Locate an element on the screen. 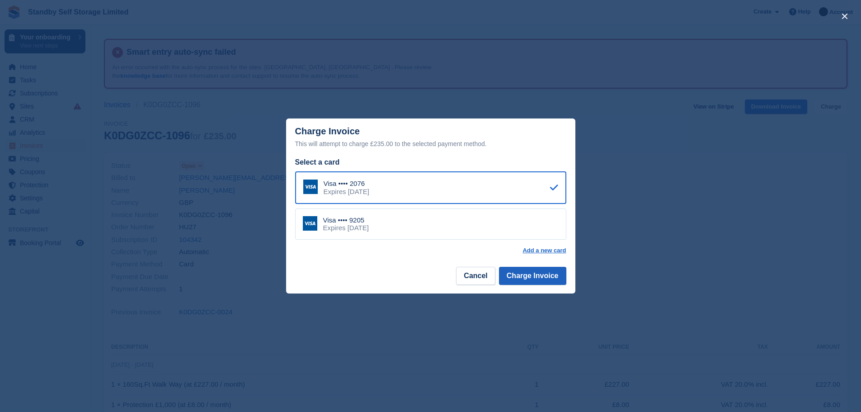  button: close is located at coordinates (845, 16).